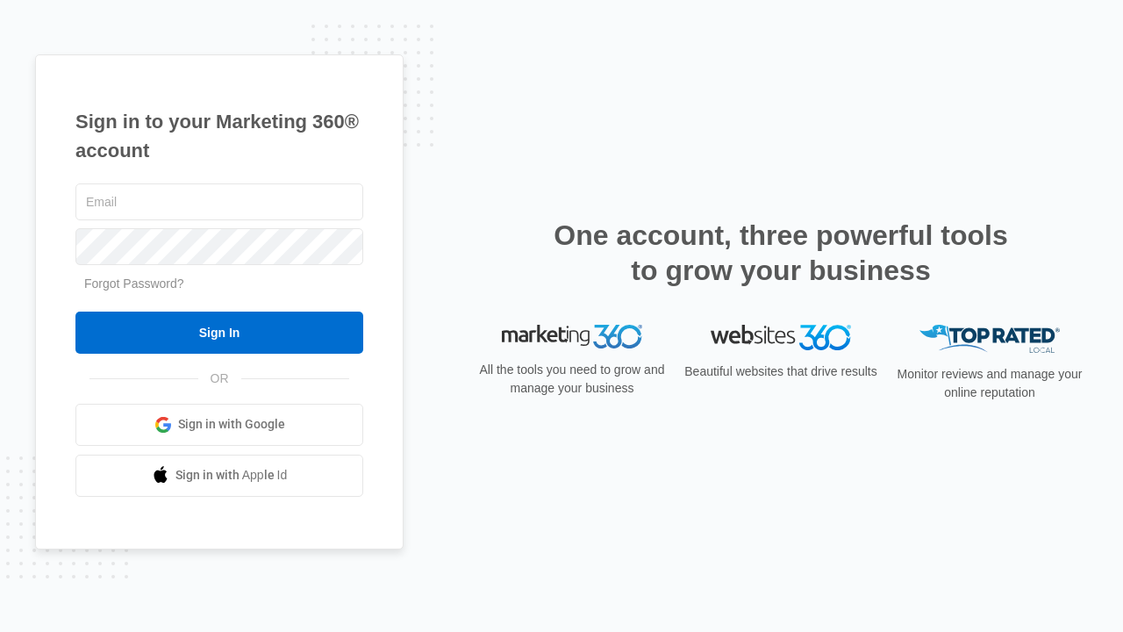 This screenshot has width=1123, height=632. Describe the element at coordinates (219, 333) in the screenshot. I see `input: Sign In` at that location.